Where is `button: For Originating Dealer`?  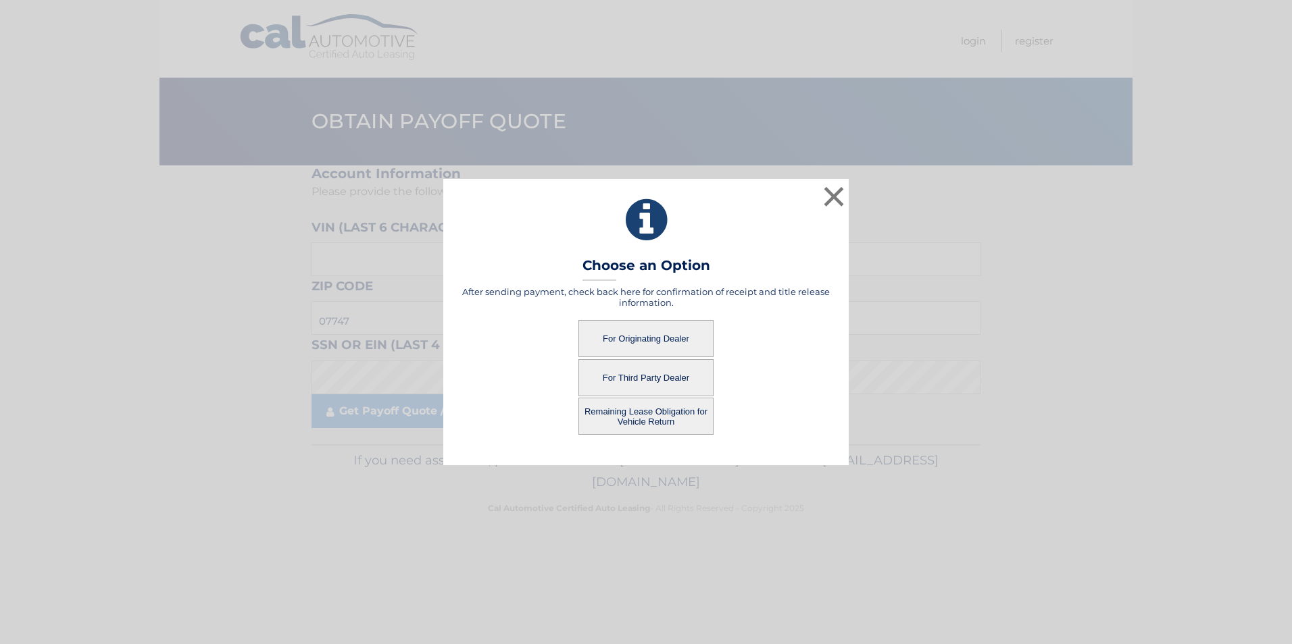
button: For Originating Dealer is located at coordinates (646, 338).